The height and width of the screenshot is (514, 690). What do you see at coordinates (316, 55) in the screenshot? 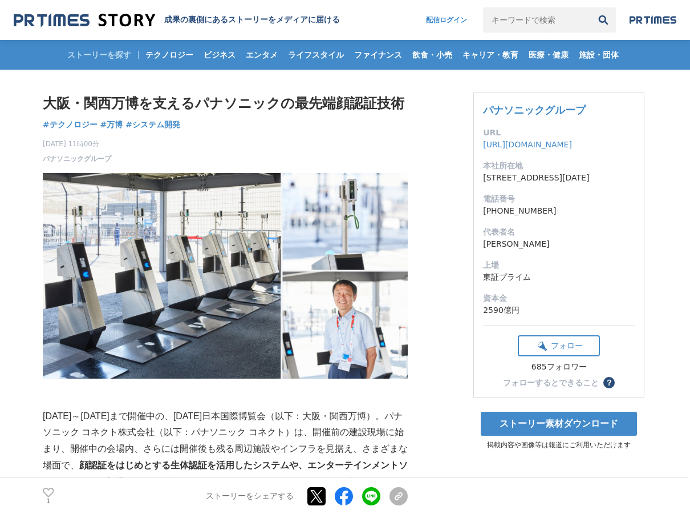
I see `a: ライフスタイル` at bounding box center [316, 55].